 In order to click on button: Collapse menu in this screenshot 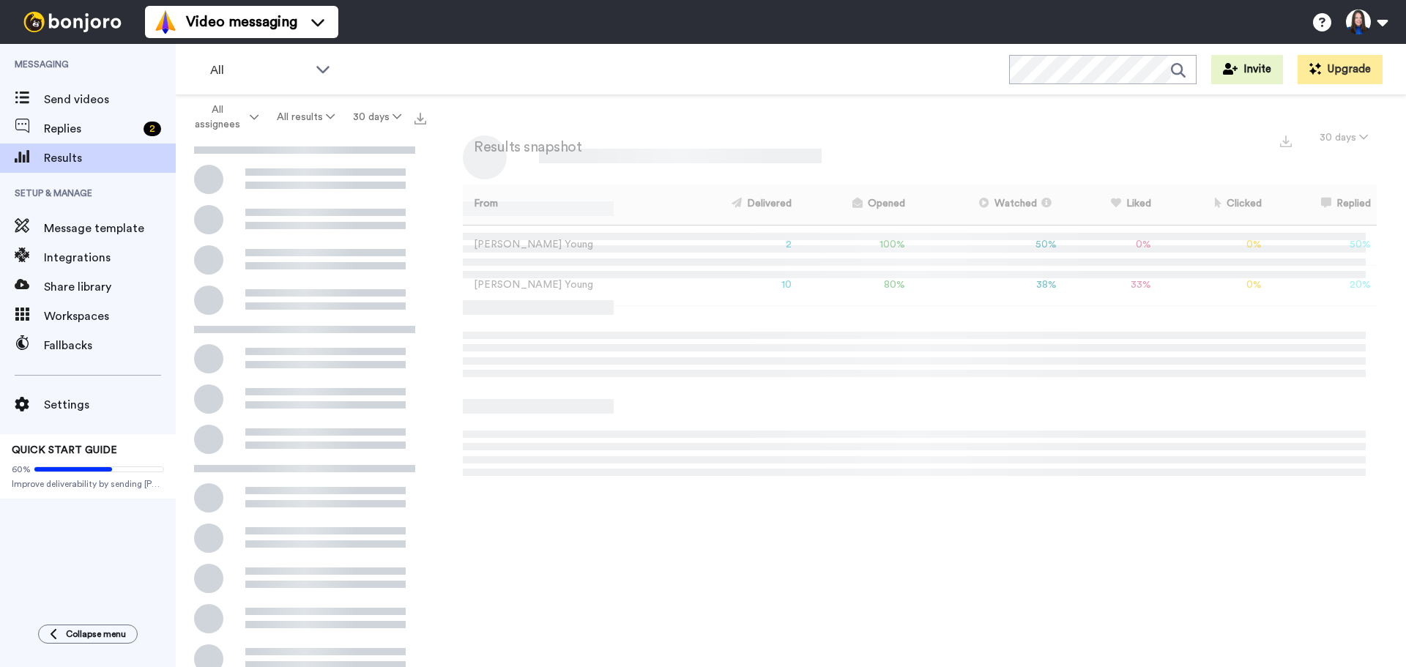, I will do `click(88, 634)`.